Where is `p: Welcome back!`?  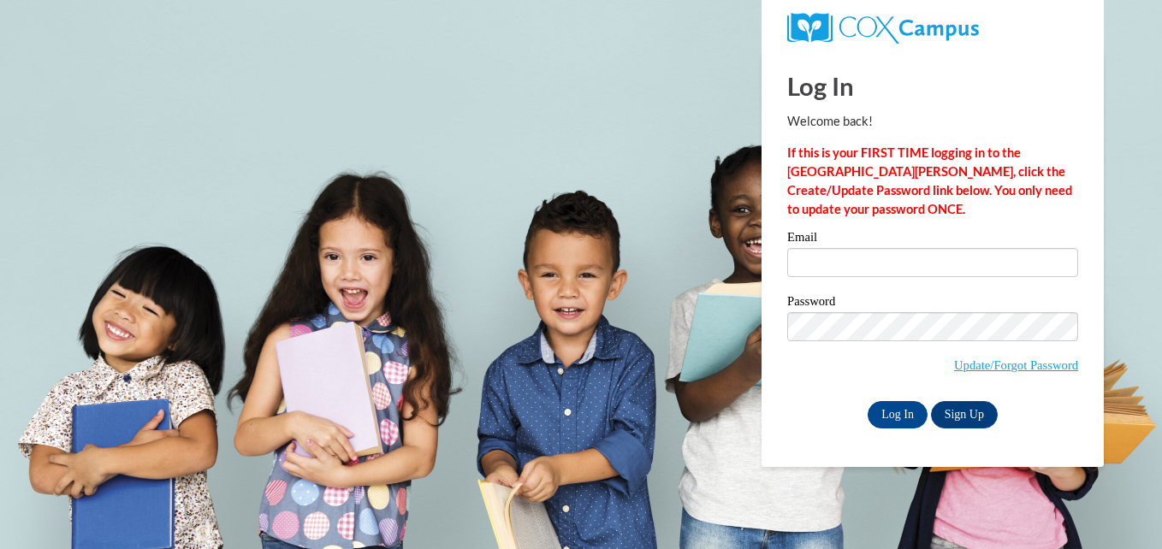 p: Welcome back! is located at coordinates (932, 121).